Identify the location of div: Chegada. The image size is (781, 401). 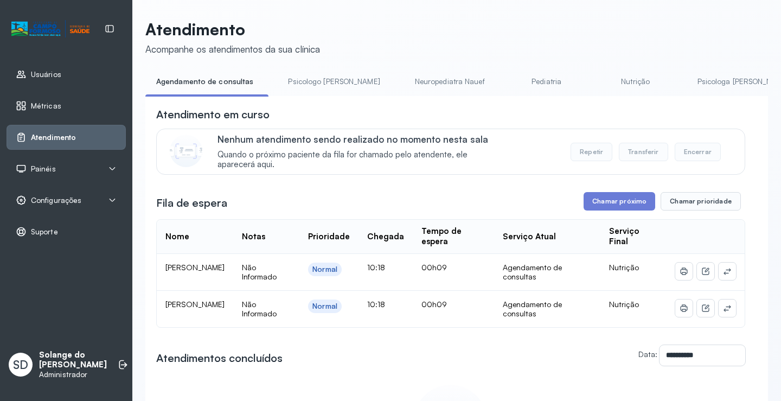
(386, 236).